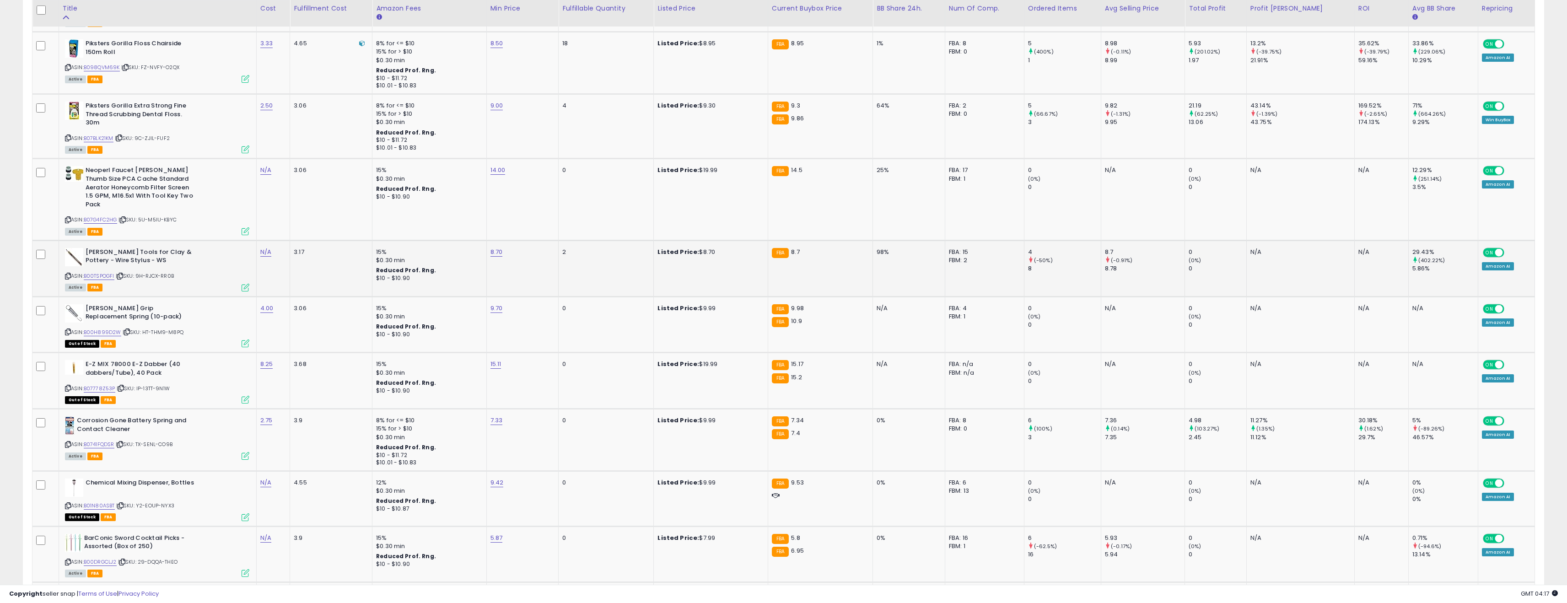 This screenshot has width=1567, height=603. Describe the element at coordinates (797, 377) in the screenshot. I see `span: 15.2` at that location.